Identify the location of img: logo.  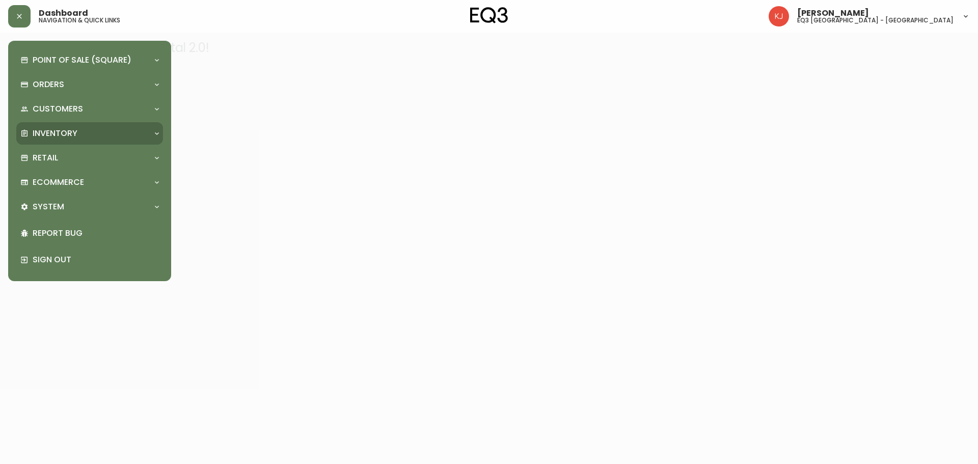
(489, 15).